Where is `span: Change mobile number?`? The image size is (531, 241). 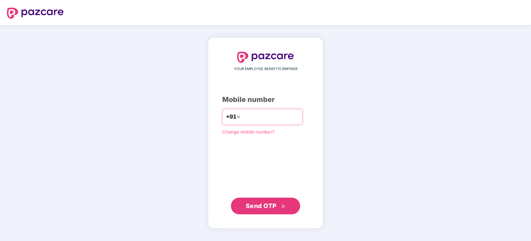
span: Change mobile number? is located at coordinates (248, 132).